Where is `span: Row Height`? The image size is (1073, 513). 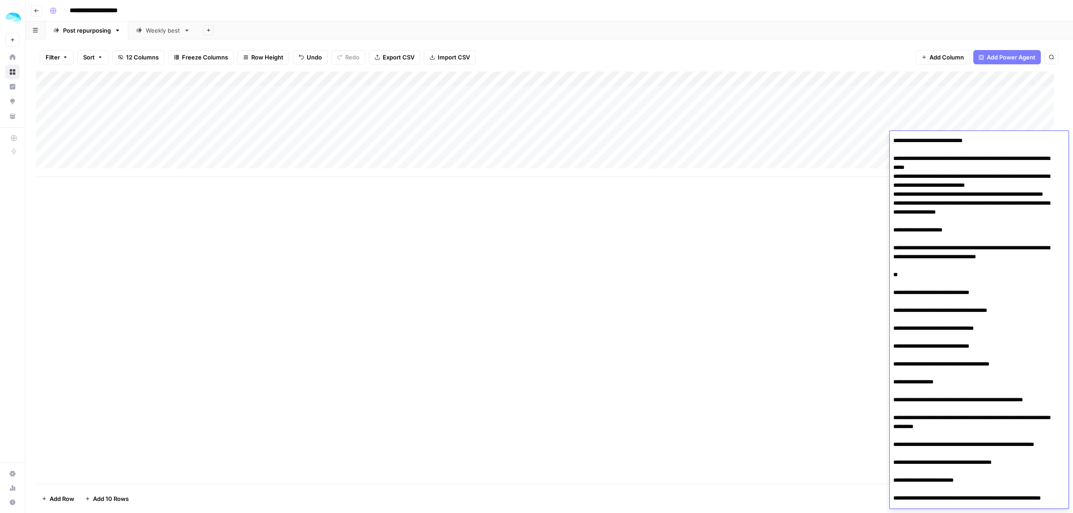
span: Row Height is located at coordinates (267, 57).